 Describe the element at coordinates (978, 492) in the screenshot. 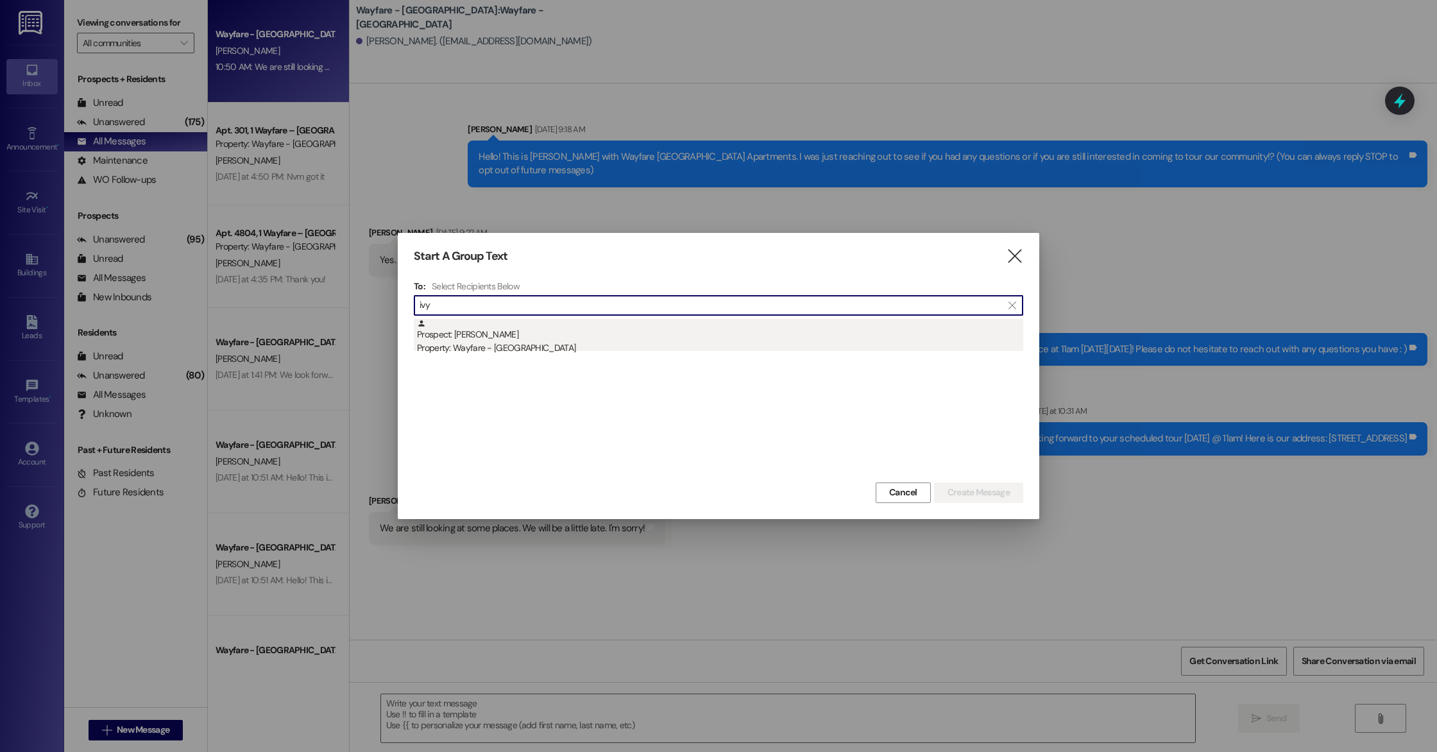

I see `span: Create Message` at that location.